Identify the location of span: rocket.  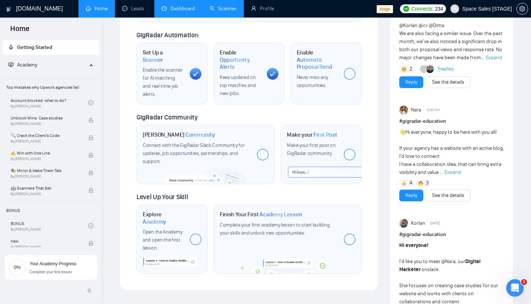
(11, 47).